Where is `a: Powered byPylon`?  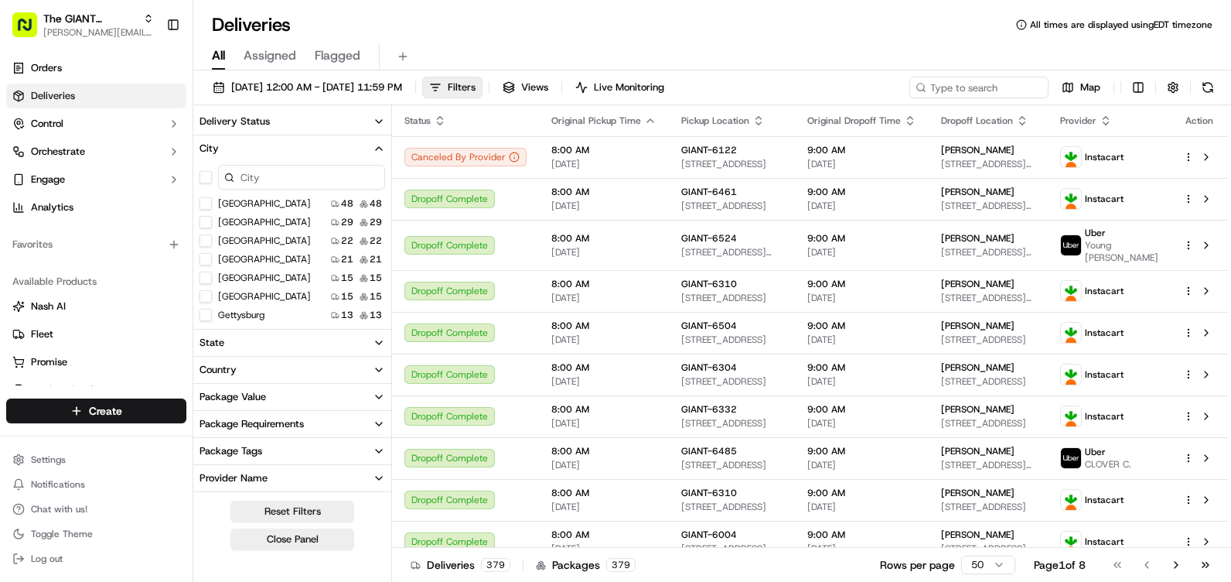 a: Powered byPylon is located at coordinates (148, 268).